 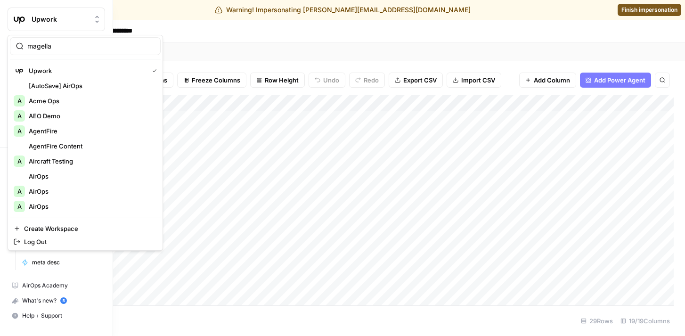 What do you see at coordinates (91, 131) in the screenshot?
I see `span: AgentFire` at bounding box center [91, 131].